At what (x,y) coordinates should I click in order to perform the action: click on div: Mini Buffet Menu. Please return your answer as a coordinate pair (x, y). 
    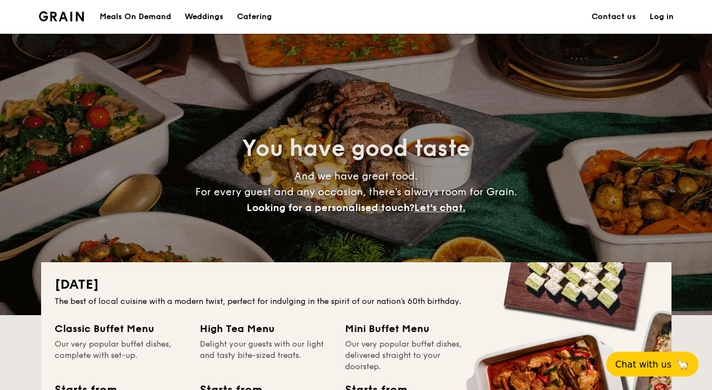
    Looking at the image, I should click on (411, 329).